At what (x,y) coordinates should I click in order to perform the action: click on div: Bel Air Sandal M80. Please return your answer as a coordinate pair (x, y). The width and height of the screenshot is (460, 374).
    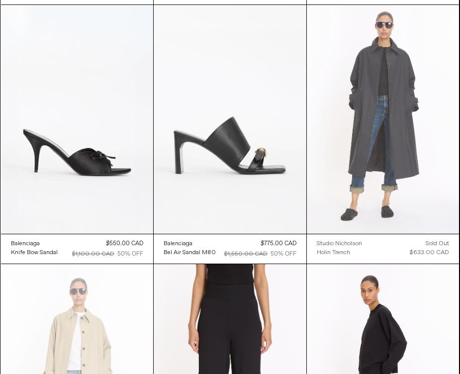
    Looking at the image, I should click on (190, 253).